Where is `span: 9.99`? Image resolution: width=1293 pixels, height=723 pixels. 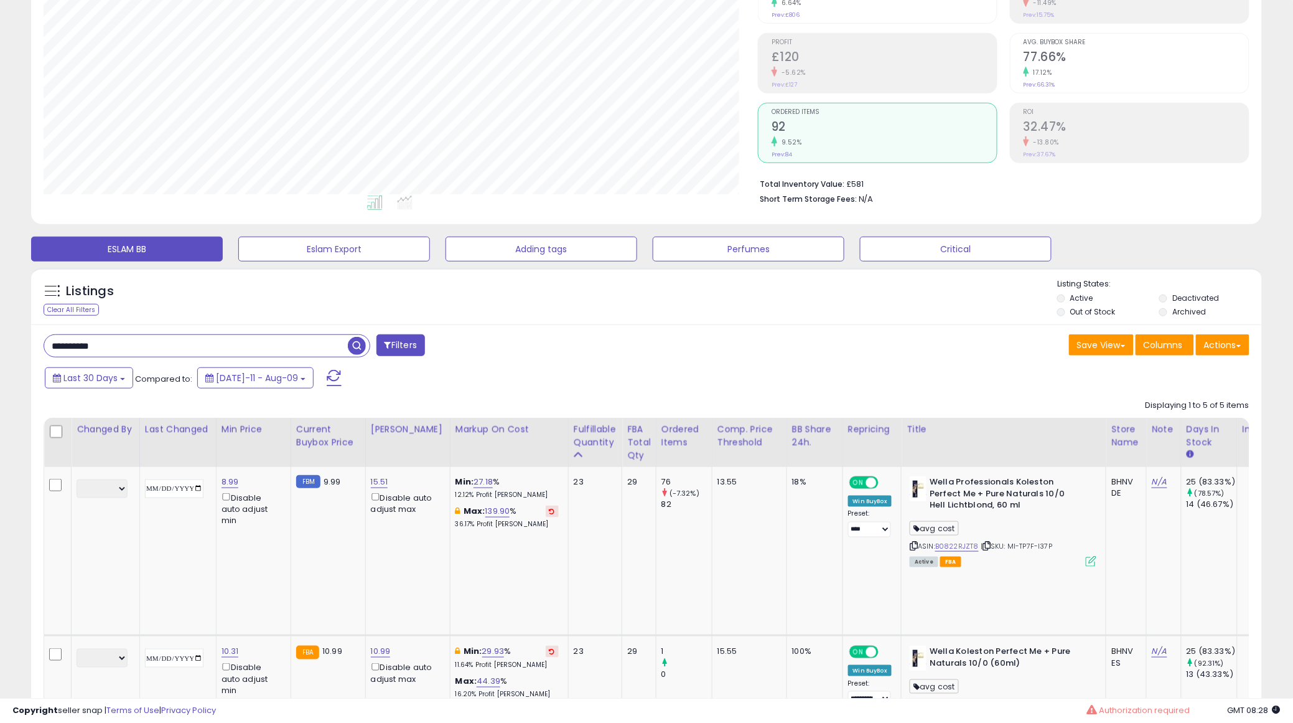 span: 9.99 is located at coordinates (332, 481).